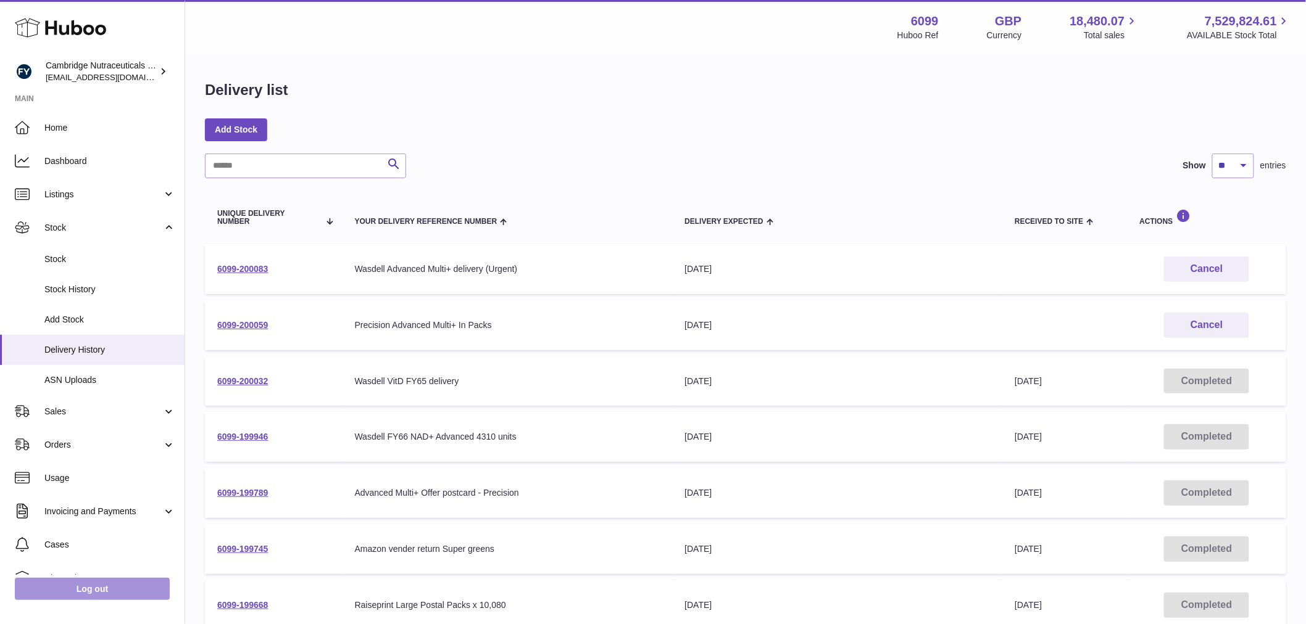 The width and height of the screenshot is (1306, 624). Describe the element at coordinates (242, 605) in the screenshot. I see `a: 6099-199668` at that location.